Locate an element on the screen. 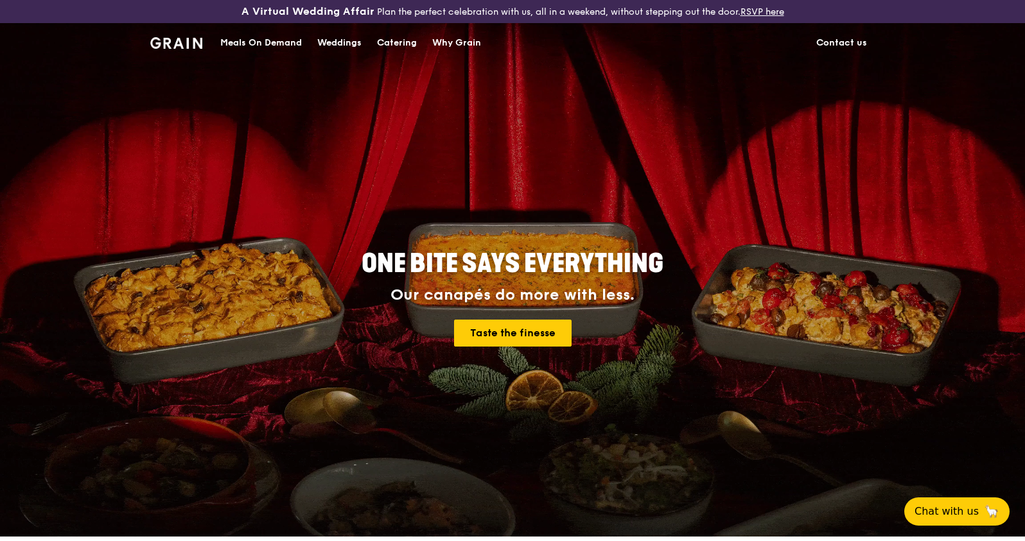 The height and width of the screenshot is (541, 1025). a: GrainGrain is located at coordinates (176, 42).